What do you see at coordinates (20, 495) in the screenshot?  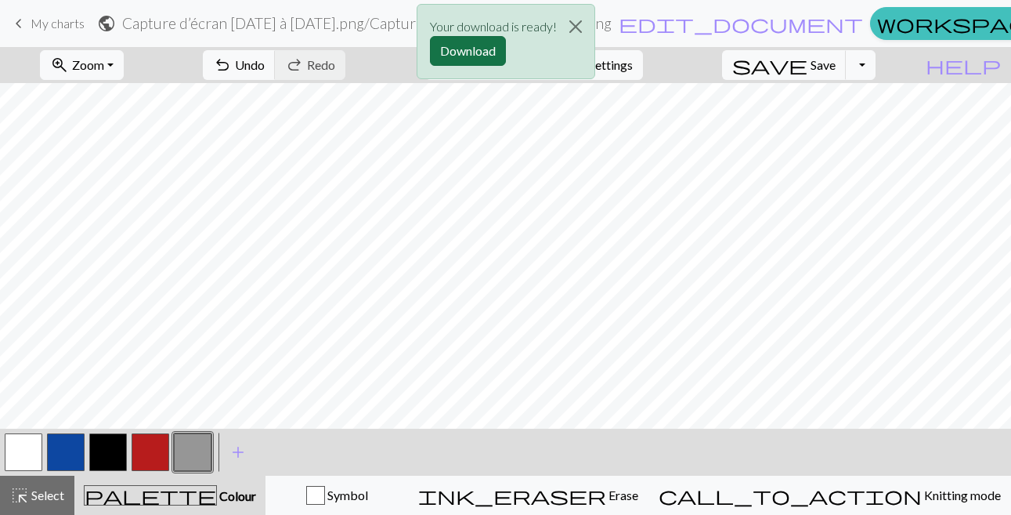 I see `span: highlight_alt` at bounding box center [20, 495].